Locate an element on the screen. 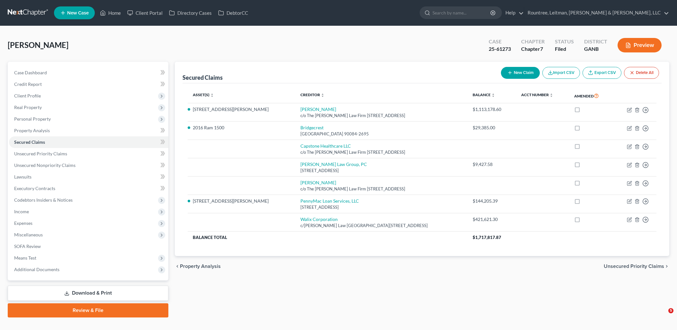 The height and width of the screenshot is (330, 677). button: Delete All is located at coordinates (642, 73).